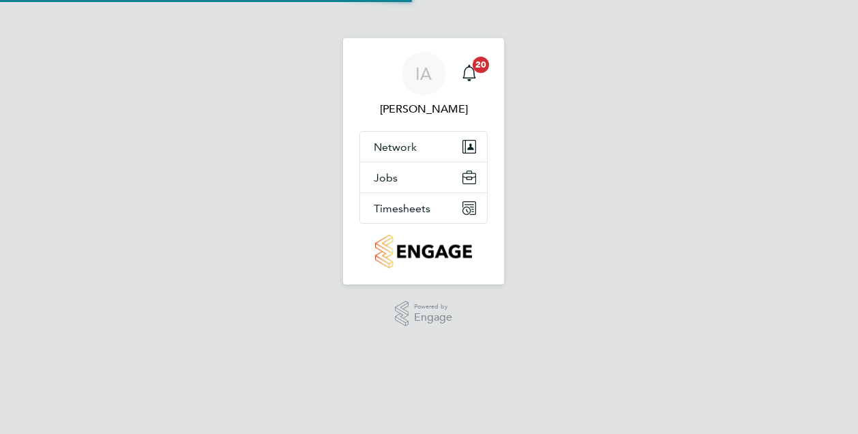  Describe the element at coordinates (424, 251) in the screenshot. I see `a: Go to home page` at that location.